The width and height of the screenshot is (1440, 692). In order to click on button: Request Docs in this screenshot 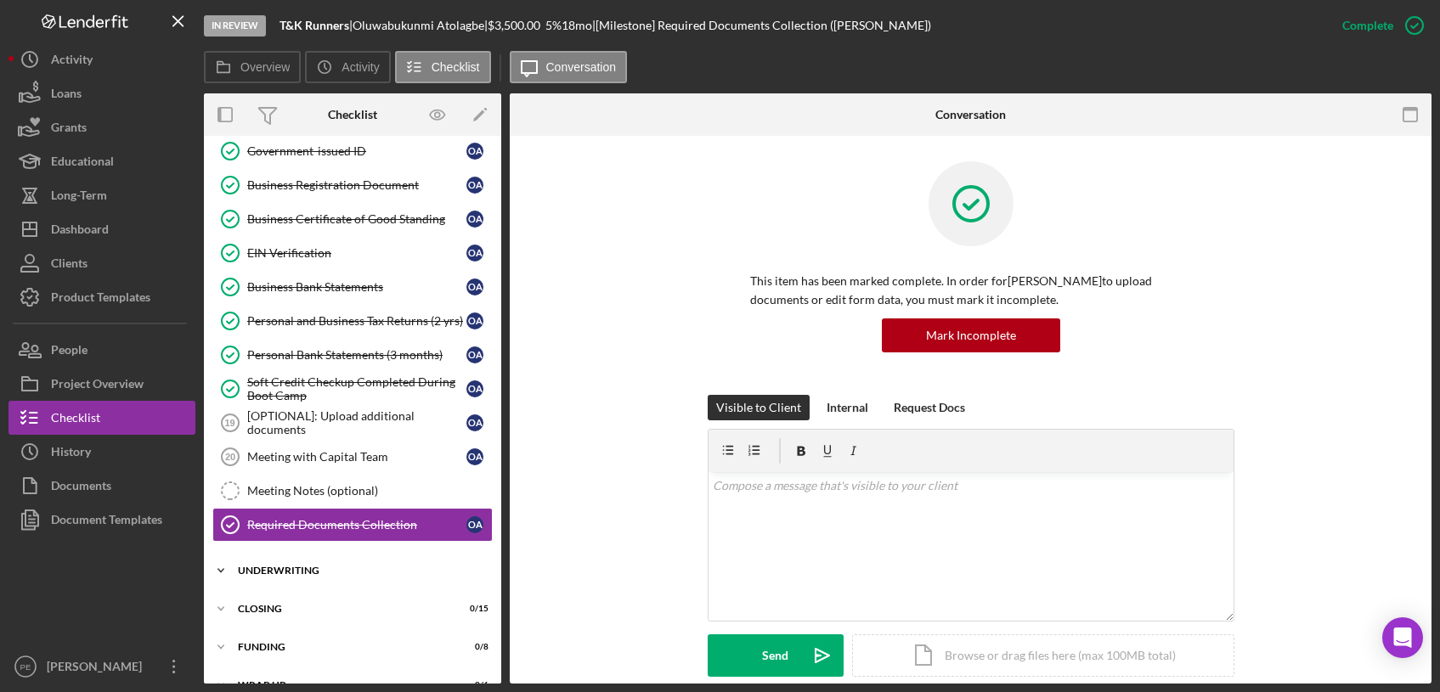, I will do `click(929, 408)`.